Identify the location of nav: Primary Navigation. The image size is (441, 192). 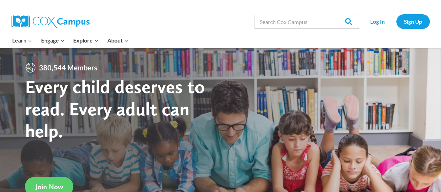
(70, 40).